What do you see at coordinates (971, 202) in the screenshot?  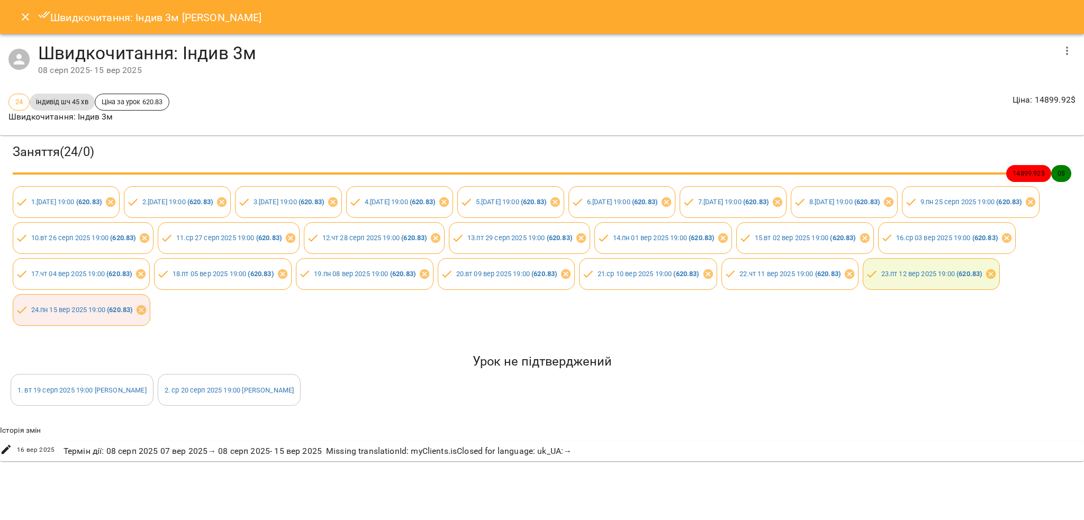 I see `a: 9.пн 25 серп 2025 19:00 (620.83)` at bounding box center [971, 202].